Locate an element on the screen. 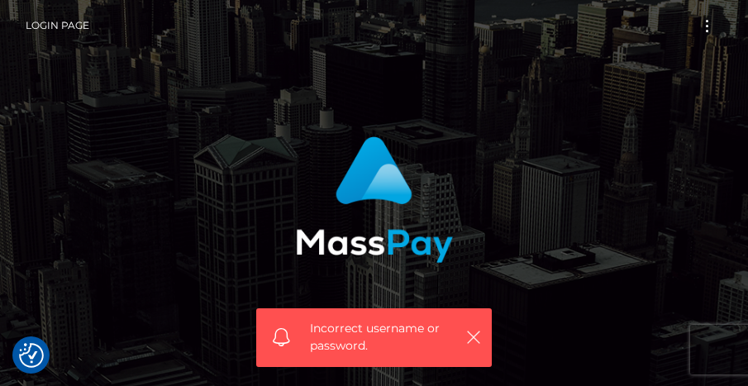 The width and height of the screenshot is (748, 386). img: MassPay Login is located at coordinates (375, 199).